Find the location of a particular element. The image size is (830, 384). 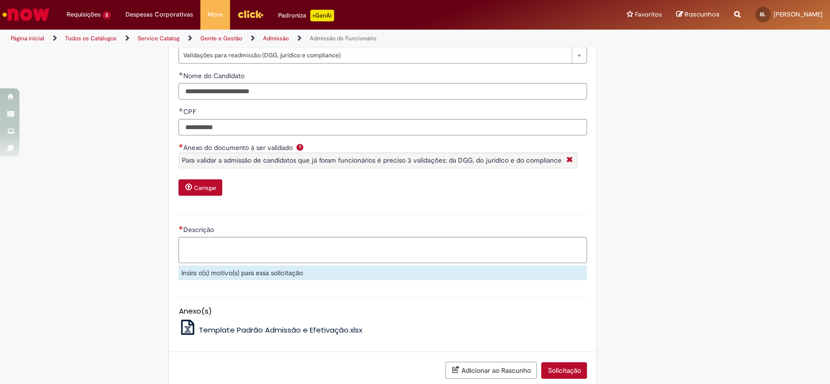

p: +GenAi is located at coordinates (322, 16).